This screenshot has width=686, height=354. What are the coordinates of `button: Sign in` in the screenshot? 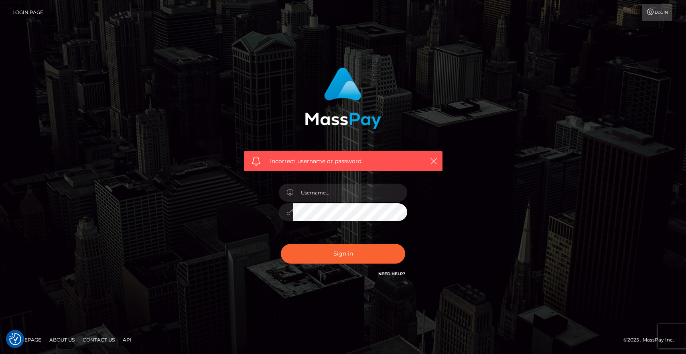 It's located at (343, 253).